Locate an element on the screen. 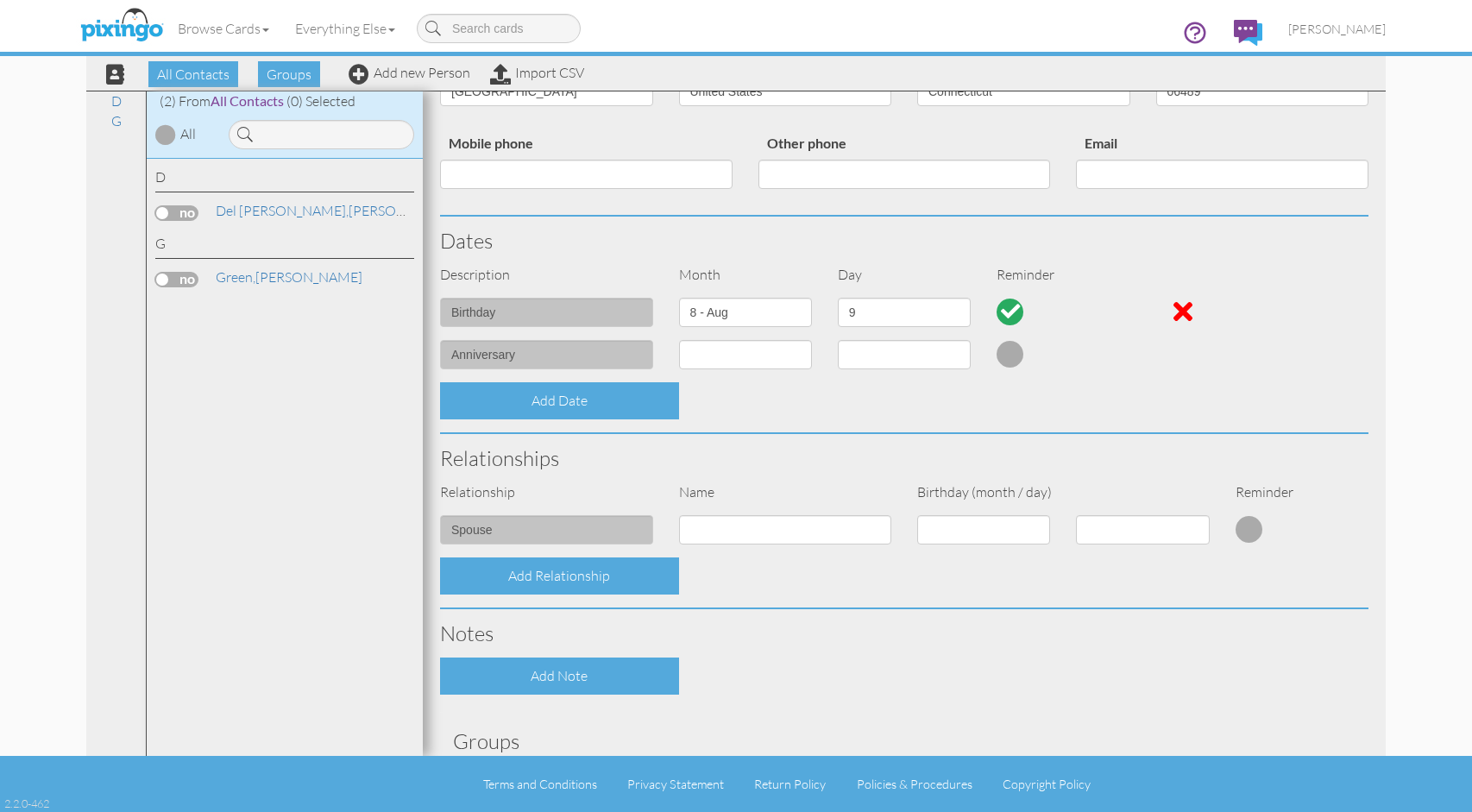  div: Add Relationship is located at coordinates (559, 575).